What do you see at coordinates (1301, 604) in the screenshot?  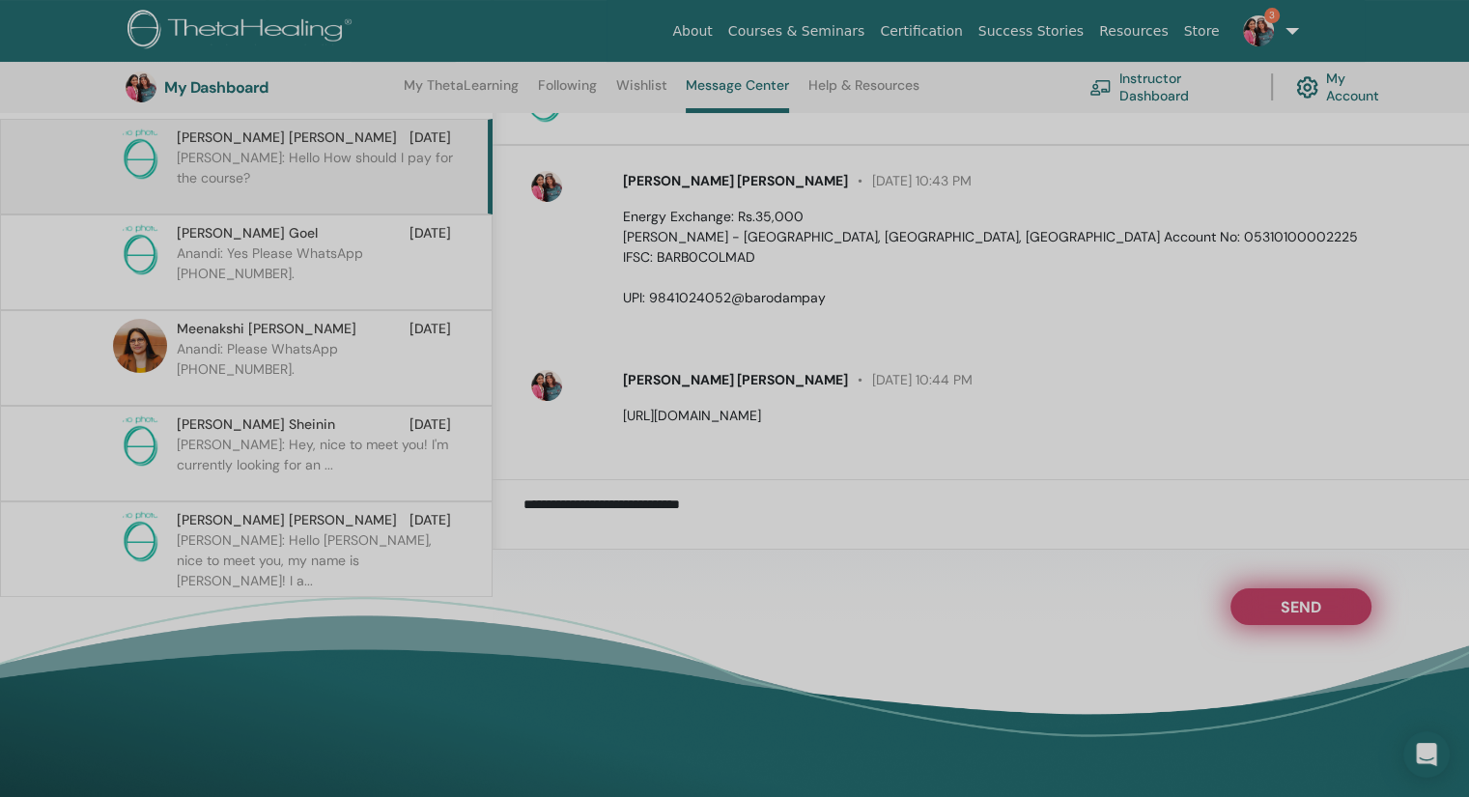 I see `span: Send` at bounding box center [1301, 604].